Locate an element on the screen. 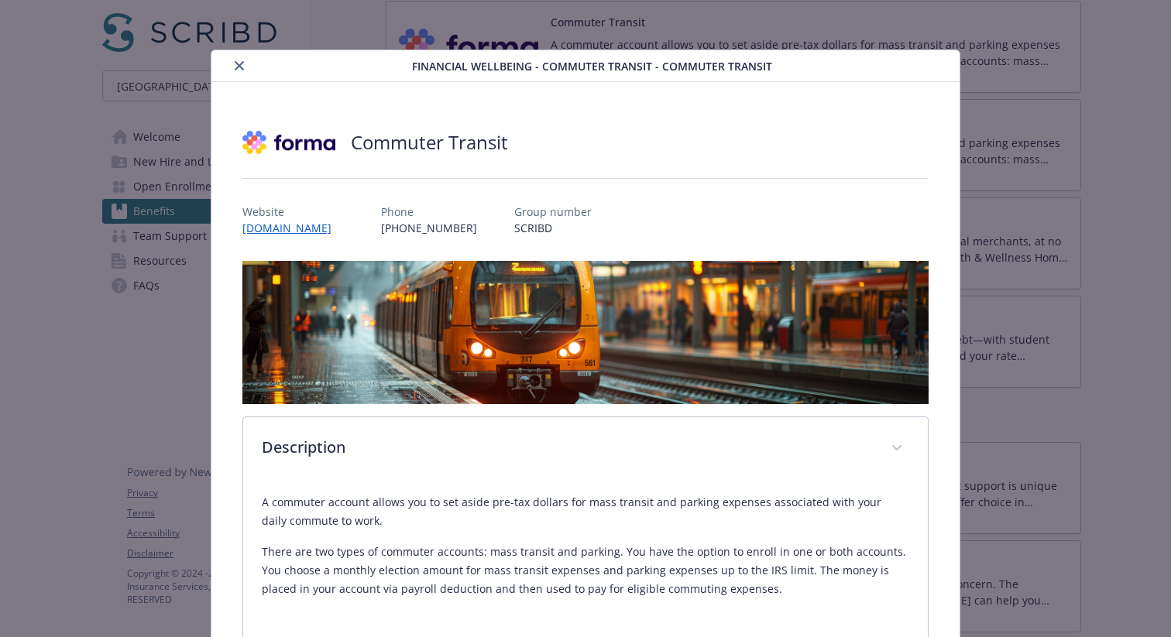 Image resolution: width=1171 pixels, height=637 pixels. p: Website is located at coordinates (293, 211).